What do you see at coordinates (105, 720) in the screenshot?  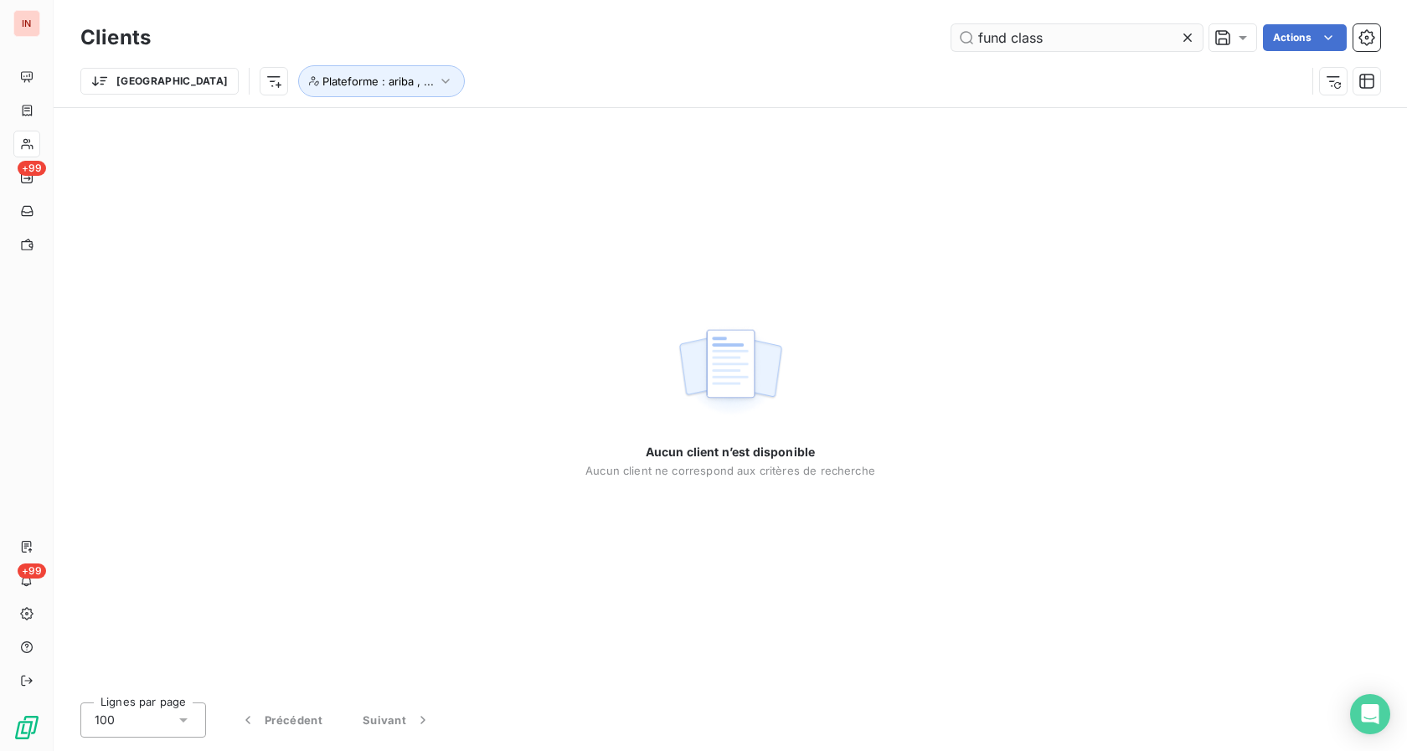 I see `span: 100` at bounding box center [105, 720].